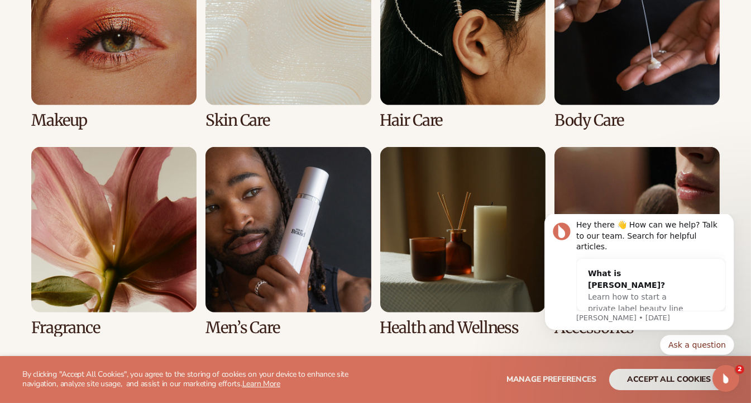 This screenshot has width=751, height=403. I want to click on h3: Makeup, so click(114, 120).